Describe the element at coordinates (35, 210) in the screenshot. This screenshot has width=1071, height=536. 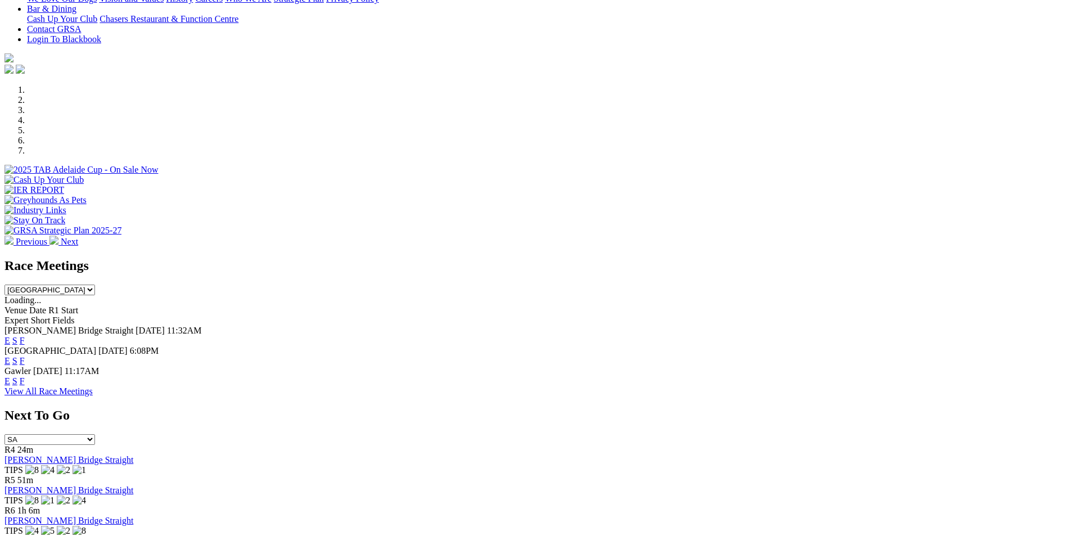
I see `img: Industry Links` at that location.